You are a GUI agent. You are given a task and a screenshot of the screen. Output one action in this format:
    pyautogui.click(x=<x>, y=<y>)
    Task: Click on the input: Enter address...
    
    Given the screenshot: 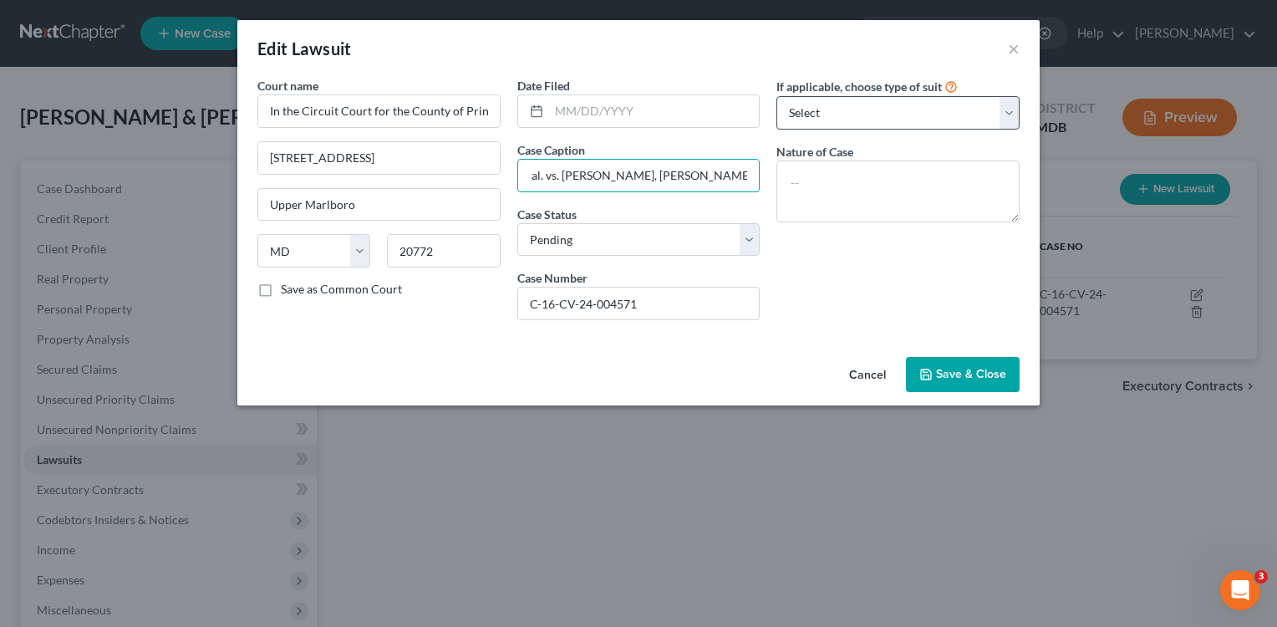 What is the action you would take?
    pyautogui.click(x=379, y=158)
    